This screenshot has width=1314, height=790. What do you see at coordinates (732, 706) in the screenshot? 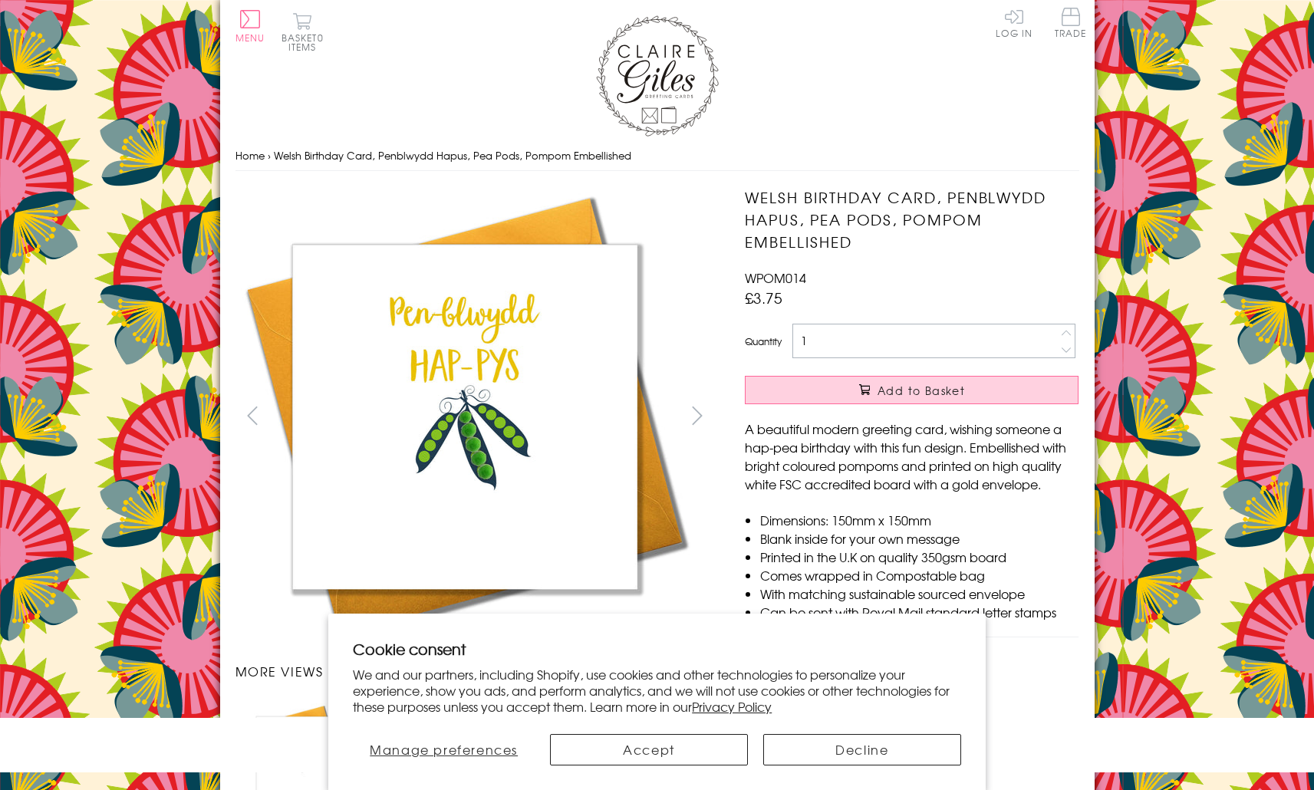
I see `a: Privacy Policy` at bounding box center [732, 706].